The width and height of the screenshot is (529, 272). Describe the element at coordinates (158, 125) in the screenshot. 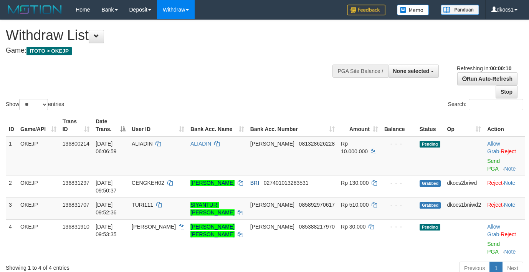

I see `th: User ID: activate to sort column ascending` at that location.